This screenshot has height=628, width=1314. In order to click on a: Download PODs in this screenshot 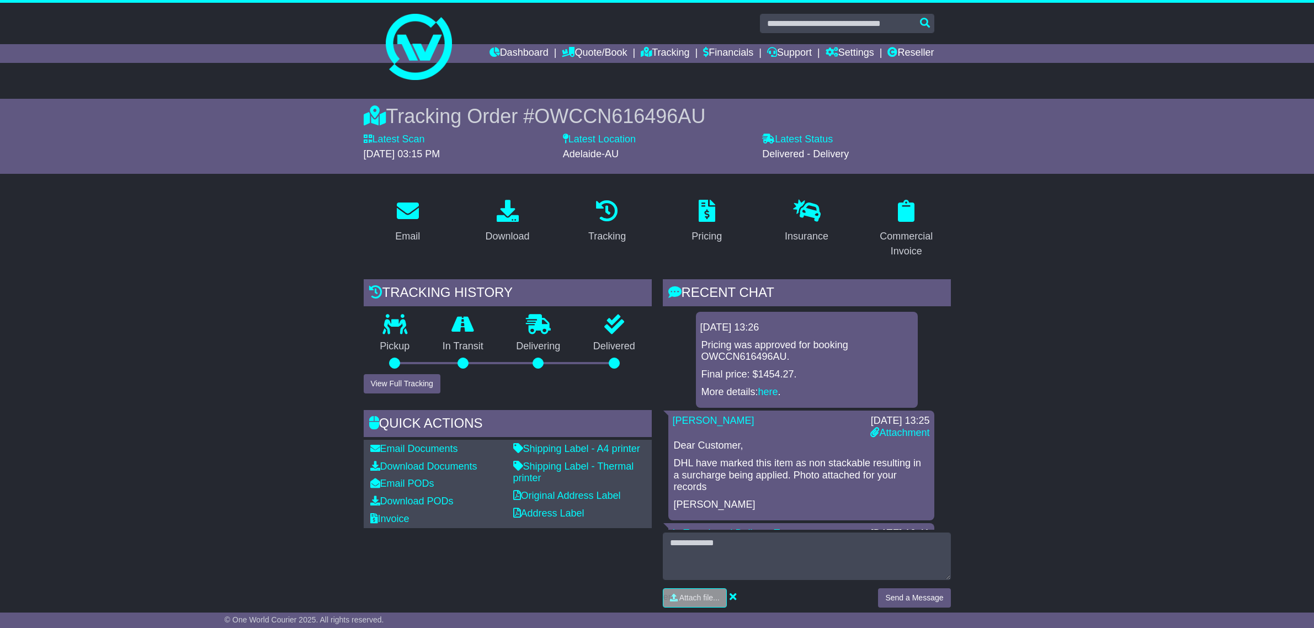, I will do `click(412, 501)`.